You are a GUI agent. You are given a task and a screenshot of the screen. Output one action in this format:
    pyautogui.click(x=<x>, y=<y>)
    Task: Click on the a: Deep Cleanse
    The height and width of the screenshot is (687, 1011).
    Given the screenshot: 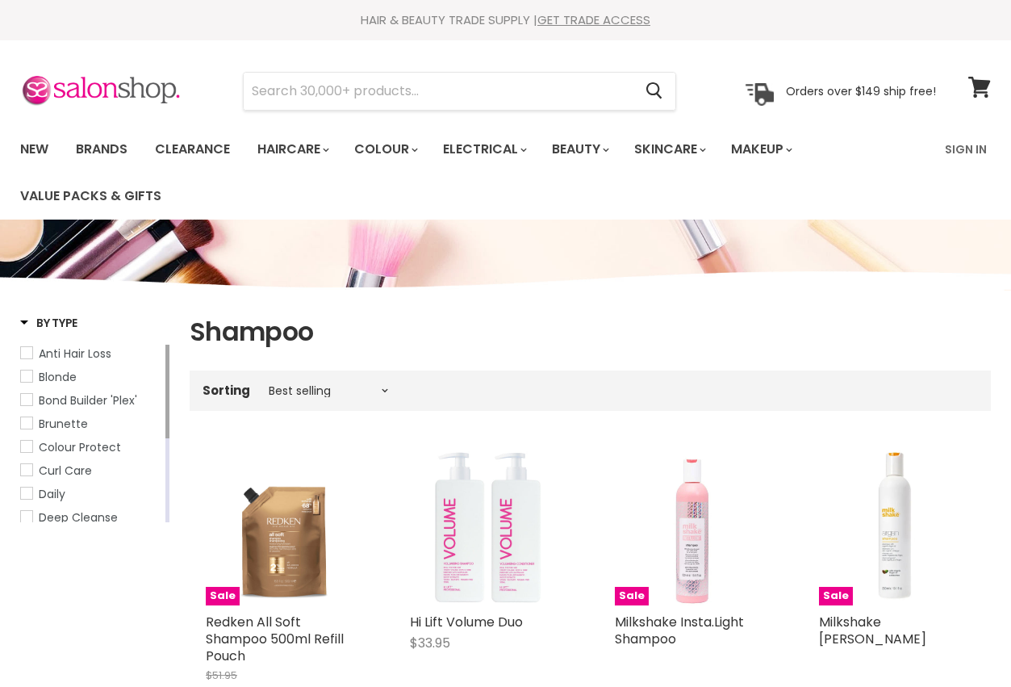 What is the action you would take?
    pyautogui.click(x=91, y=517)
    